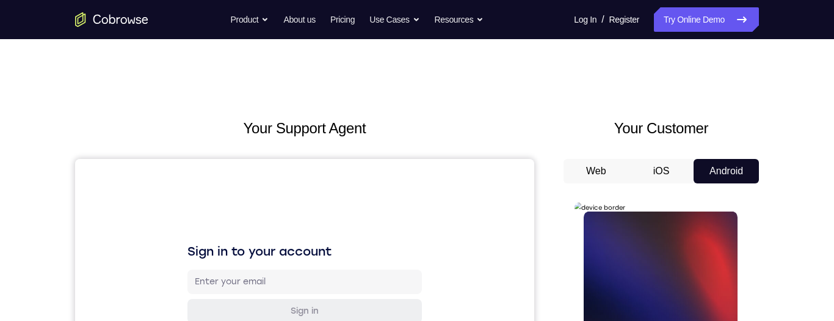 This screenshot has width=834, height=321. What do you see at coordinates (239, 294) in the screenshot?
I see `div: Sign in with Zendesk` at bounding box center [239, 294].